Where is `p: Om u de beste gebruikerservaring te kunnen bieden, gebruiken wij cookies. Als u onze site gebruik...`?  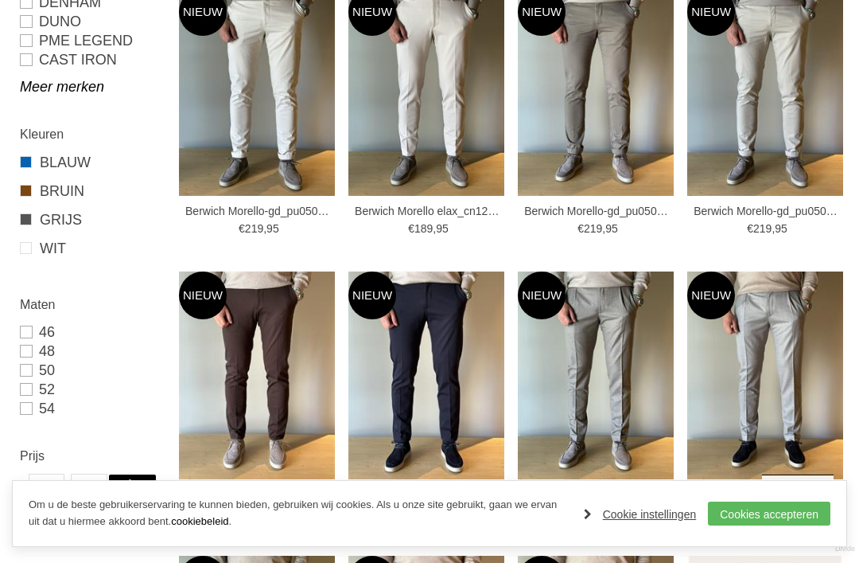
p: Om u de beste gebruikerservaring te kunnen bieden, gebruiken wij cookies. Als u onze site gebruik... is located at coordinates (298, 513).